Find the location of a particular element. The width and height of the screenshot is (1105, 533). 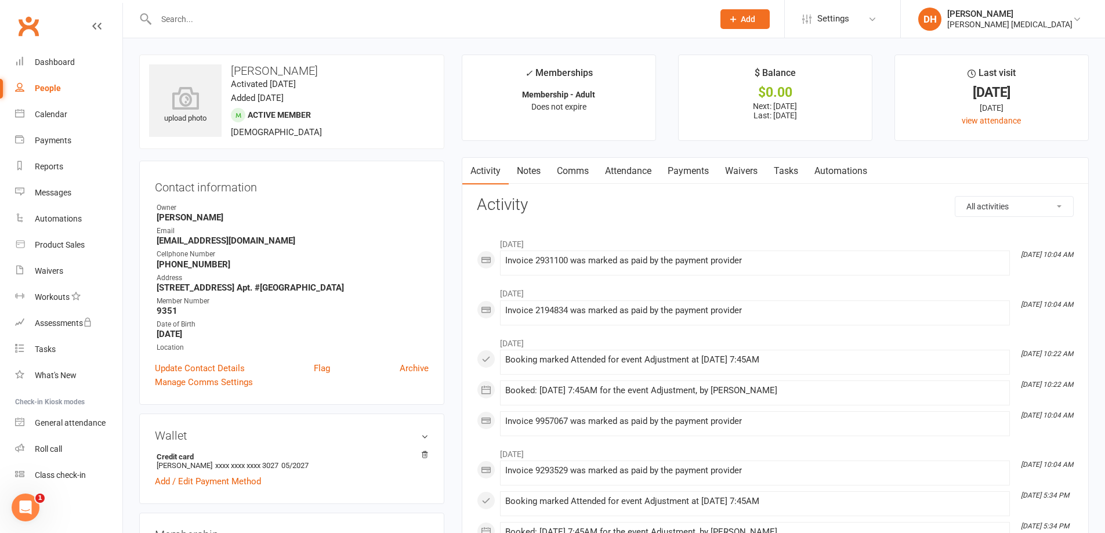

a: Reports is located at coordinates (68, 167).